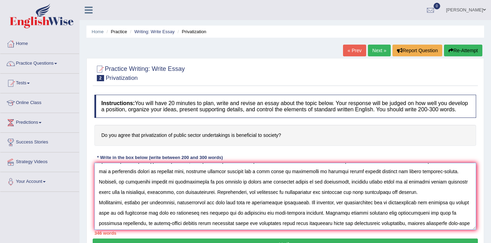  I want to click on a: Strategy Videos, so click(40, 161).